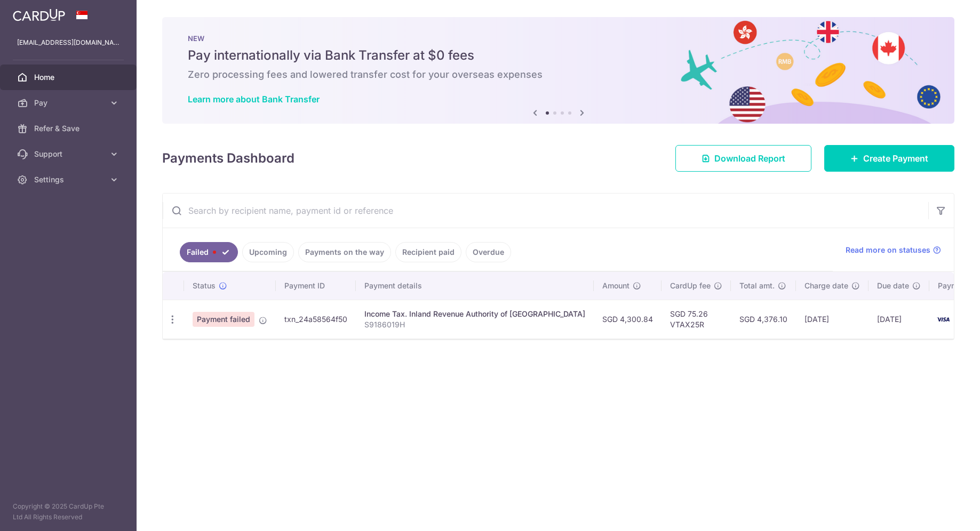 The image size is (980, 531). Describe the element at coordinates (228, 158) in the screenshot. I see `h4: Payments Dashboard` at that location.